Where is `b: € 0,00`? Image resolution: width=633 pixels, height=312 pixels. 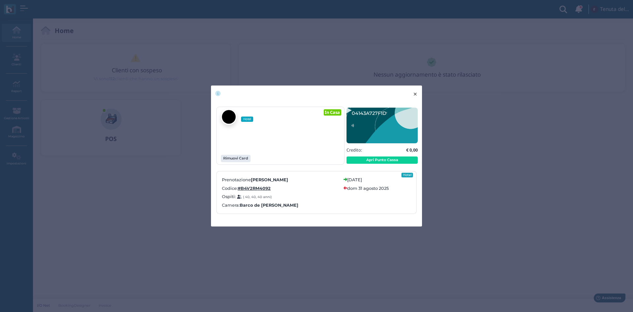
b: € 0,00 is located at coordinates (412, 150).